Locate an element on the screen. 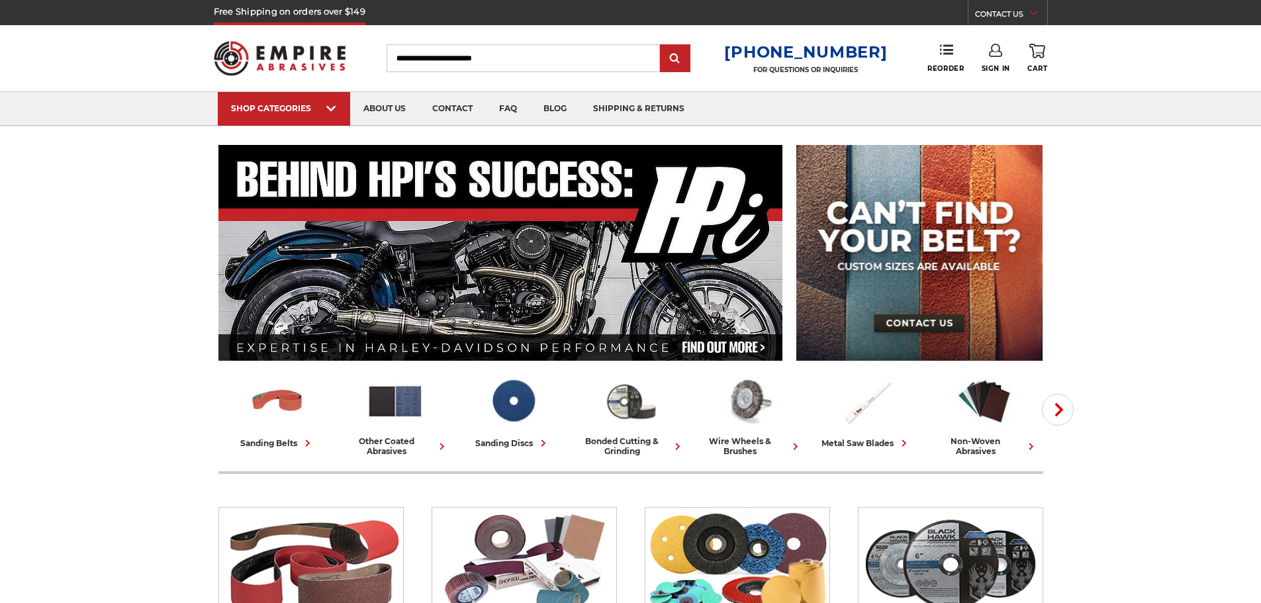  a: wire wheels & brushes is located at coordinates (749, 414).